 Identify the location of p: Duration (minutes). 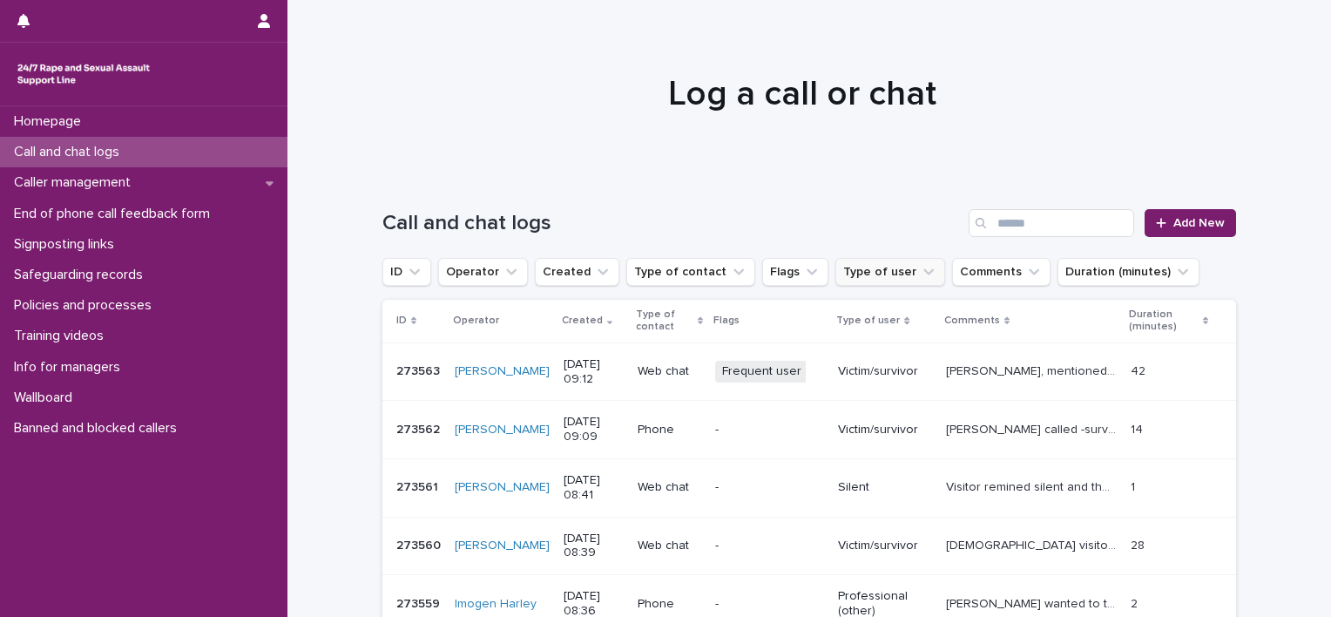
(1164, 321).